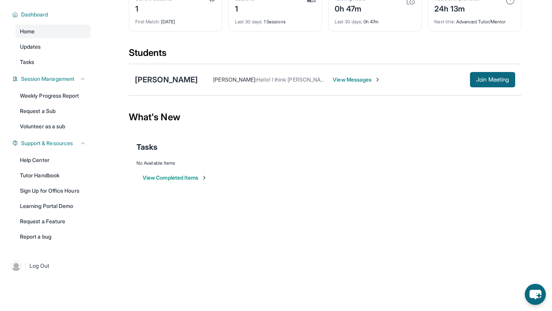 The height and width of the screenshot is (311, 552). Describe the element at coordinates (53, 160) in the screenshot. I see `a: Help Center` at that location.